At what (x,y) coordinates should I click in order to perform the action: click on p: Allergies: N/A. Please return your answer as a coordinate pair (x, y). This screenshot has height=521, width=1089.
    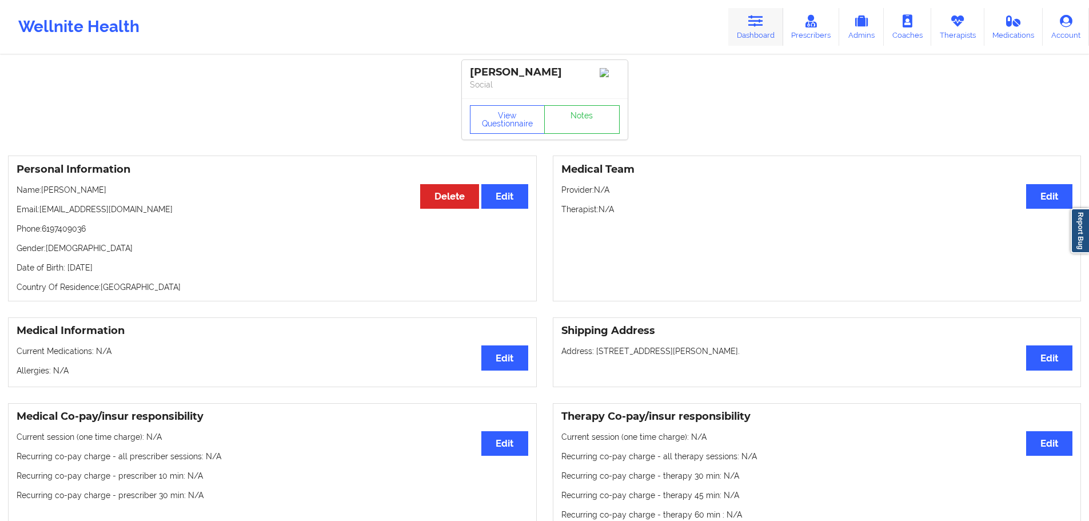
    Looking at the image, I should click on (272, 370).